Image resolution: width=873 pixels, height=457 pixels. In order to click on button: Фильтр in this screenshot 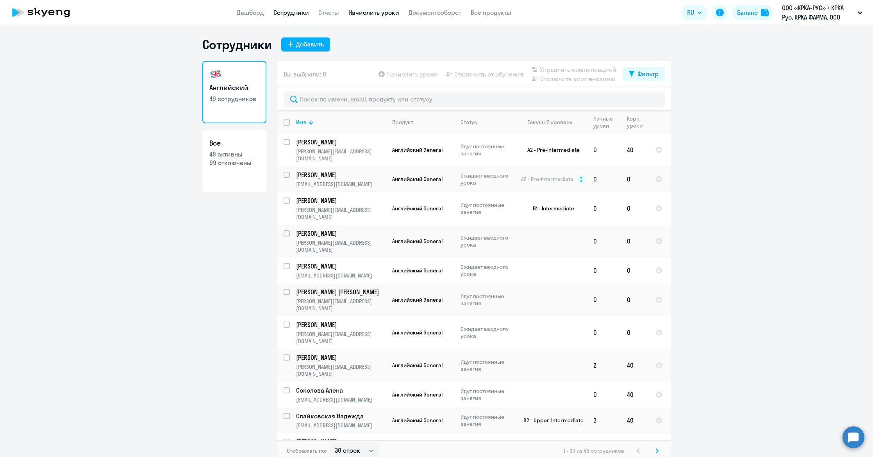, I will do `click(643, 74)`.